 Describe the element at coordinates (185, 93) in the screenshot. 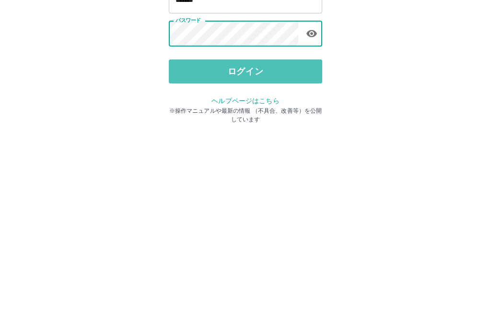

I see `label: 社員番号` at that location.